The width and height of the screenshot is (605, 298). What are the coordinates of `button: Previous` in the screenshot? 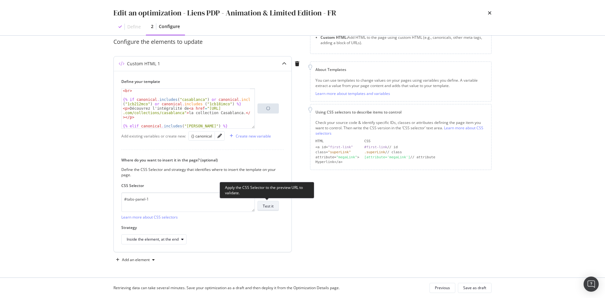 It's located at (442, 288).